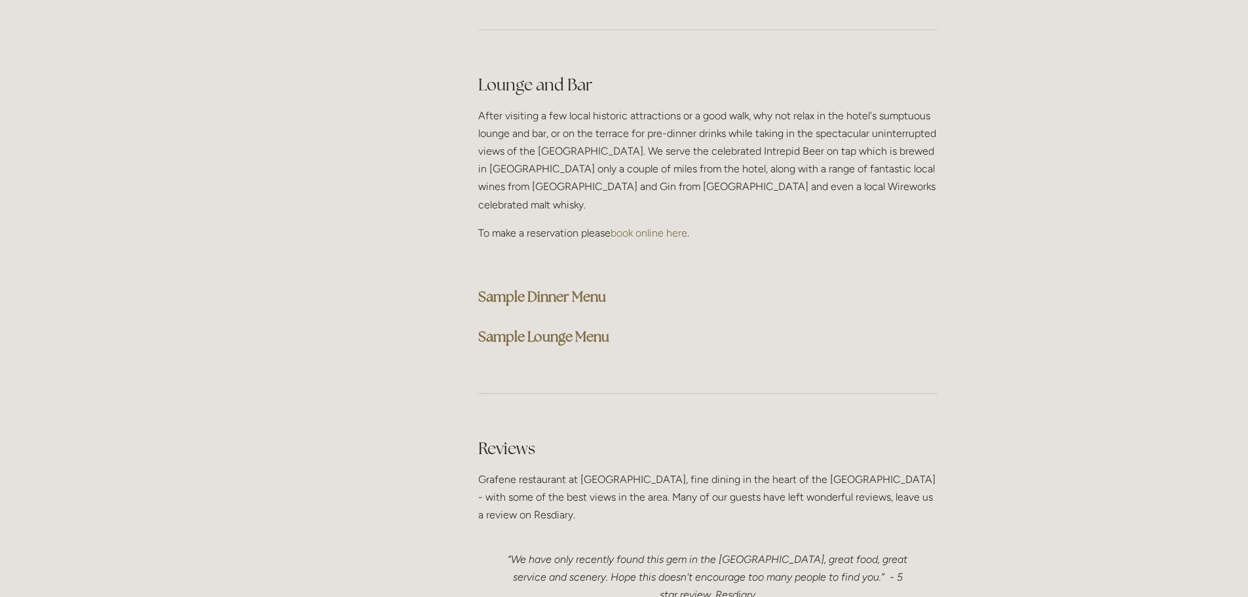 Image resolution: width=1248 pixels, height=597 pixels. Describe the element at coordinates (707, 160) in the screenshot. I see `p: After visiting a few local historic attractions or a good walk, why not relax in the hotel's sump...` at that location.